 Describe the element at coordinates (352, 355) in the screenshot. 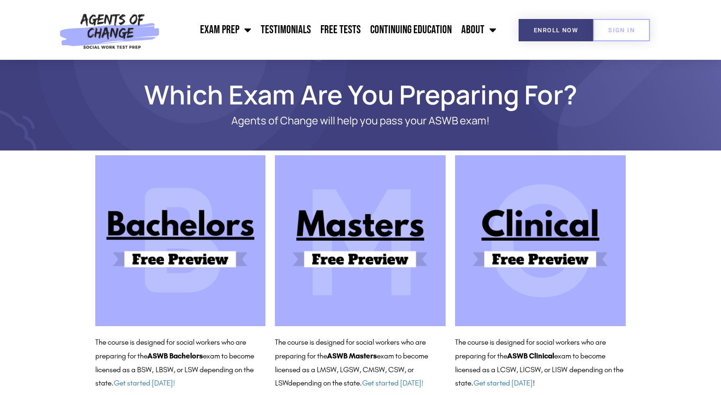

I see `b: ASWB Masters` at that location.